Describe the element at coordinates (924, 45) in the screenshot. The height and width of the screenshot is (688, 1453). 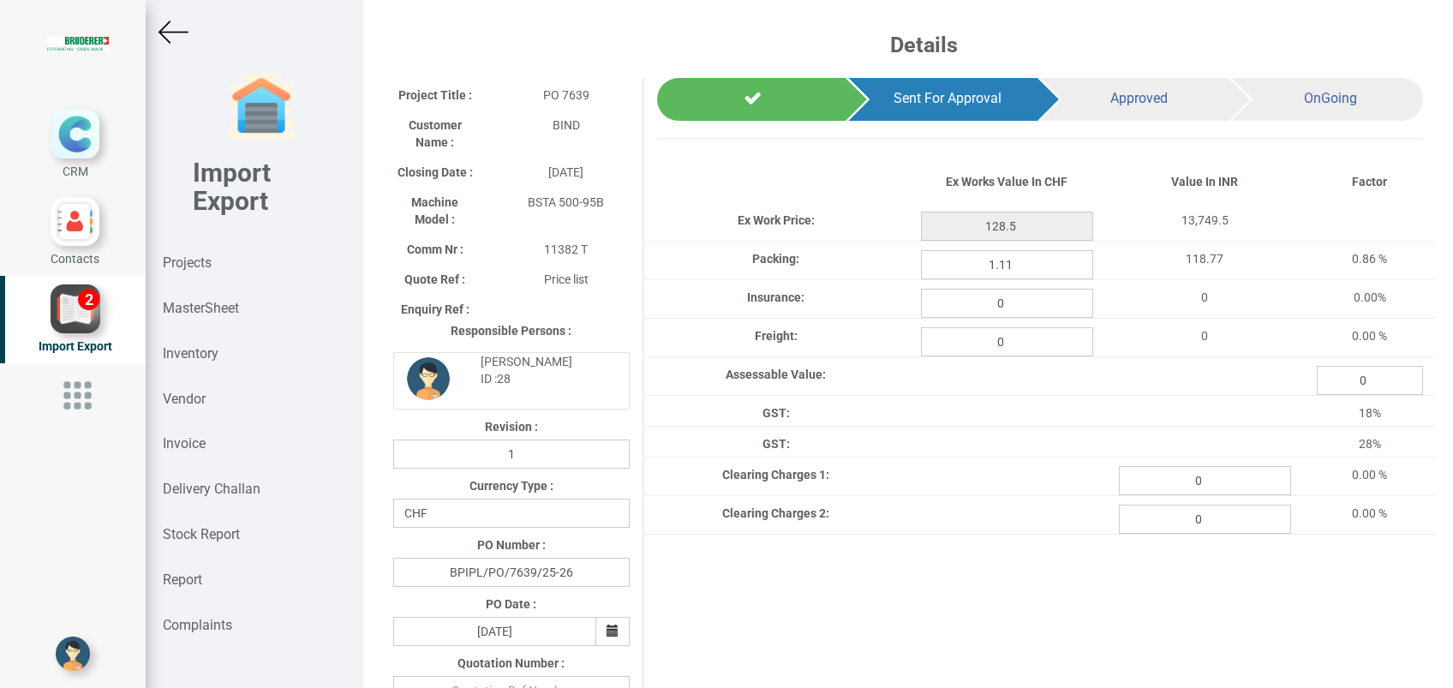
I see `b: Details` at that location.